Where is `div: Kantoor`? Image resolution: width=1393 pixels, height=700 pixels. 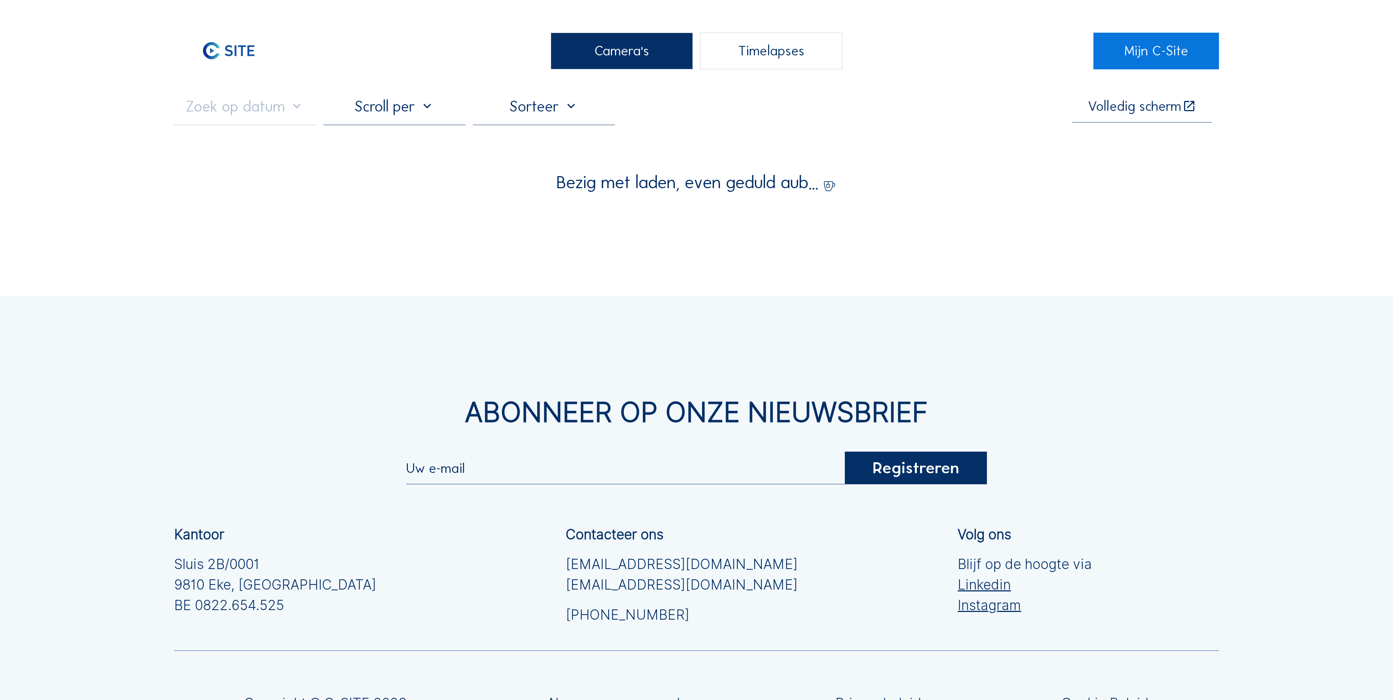
div: Kantoor is located at coordinates (199, 535).